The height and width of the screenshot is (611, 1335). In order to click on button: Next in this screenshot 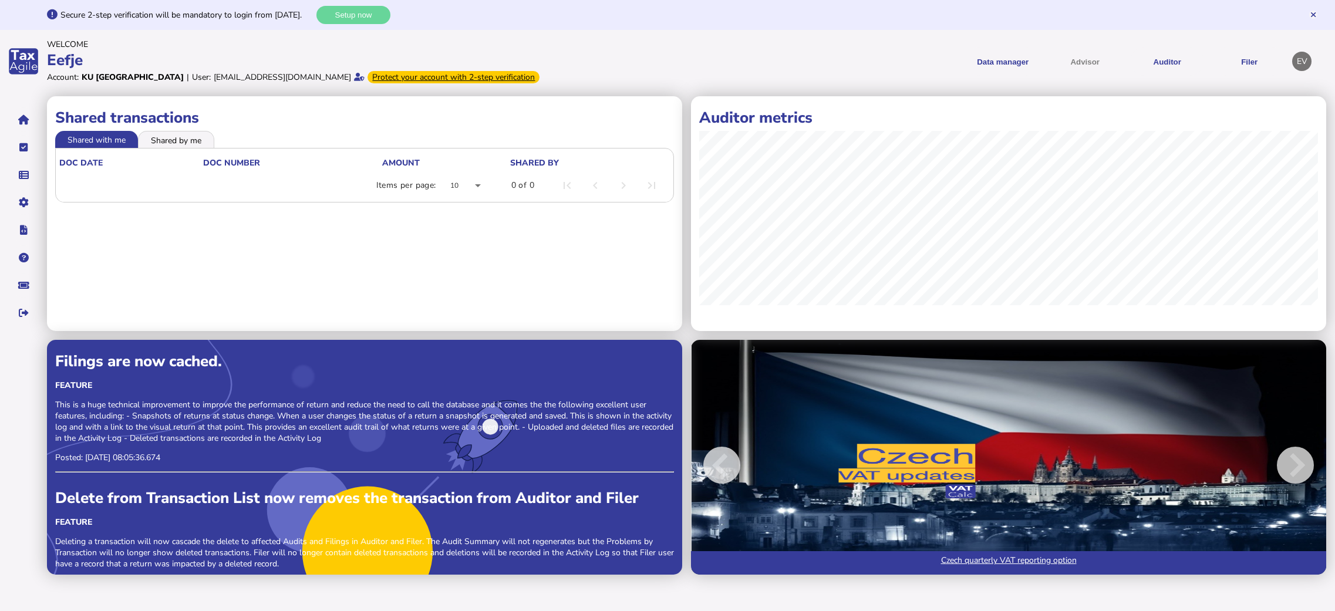, I will do `click(1276, 465)`.